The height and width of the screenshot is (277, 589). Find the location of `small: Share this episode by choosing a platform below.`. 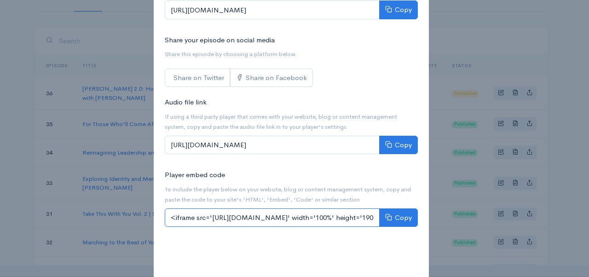

small: Share this episode by choosing a platform below. is located at coordinates (231, 54).